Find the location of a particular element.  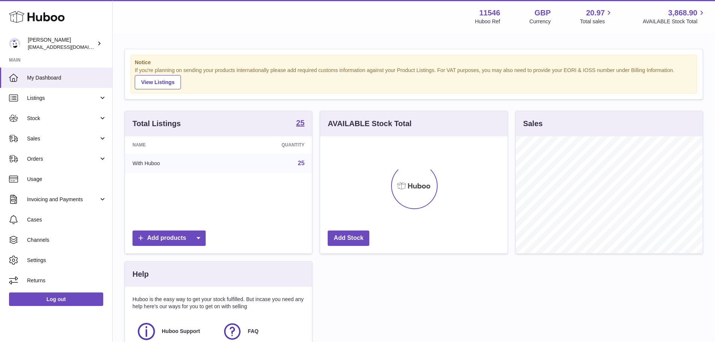

h3: Help is located at coordinates (140, 274).